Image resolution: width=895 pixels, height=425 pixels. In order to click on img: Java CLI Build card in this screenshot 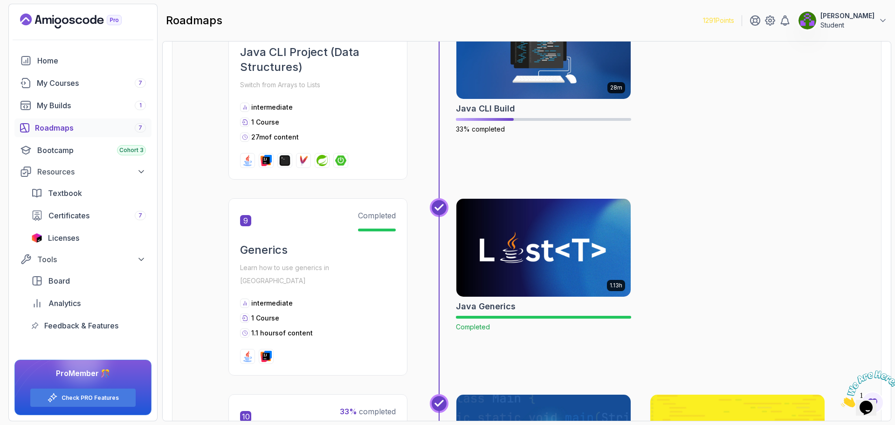, I will do `click(544, 50)`.